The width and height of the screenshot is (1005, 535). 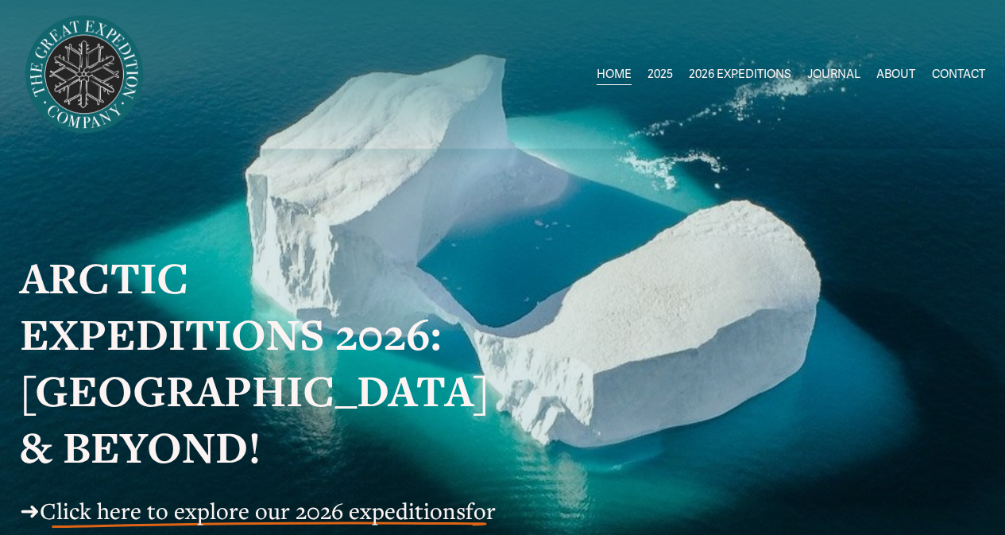 What do you see at coordinates (740, 74) in the screenshot?
I see `span: 2026 EXPEDITIONS` at bounding box center [740, 74].